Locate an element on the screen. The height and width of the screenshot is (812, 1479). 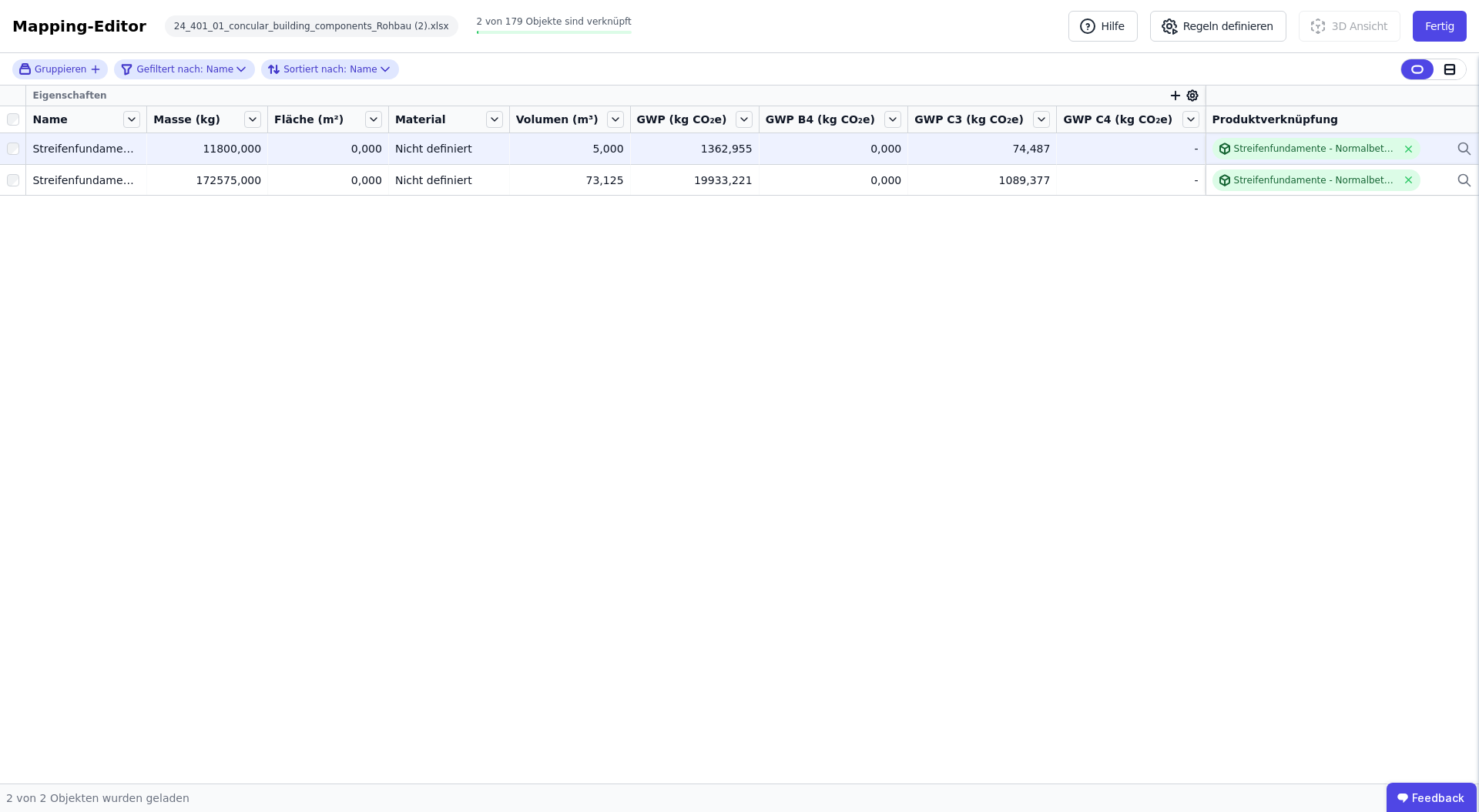
button: 3D Ansicht is located at coordinates (1350, 26).